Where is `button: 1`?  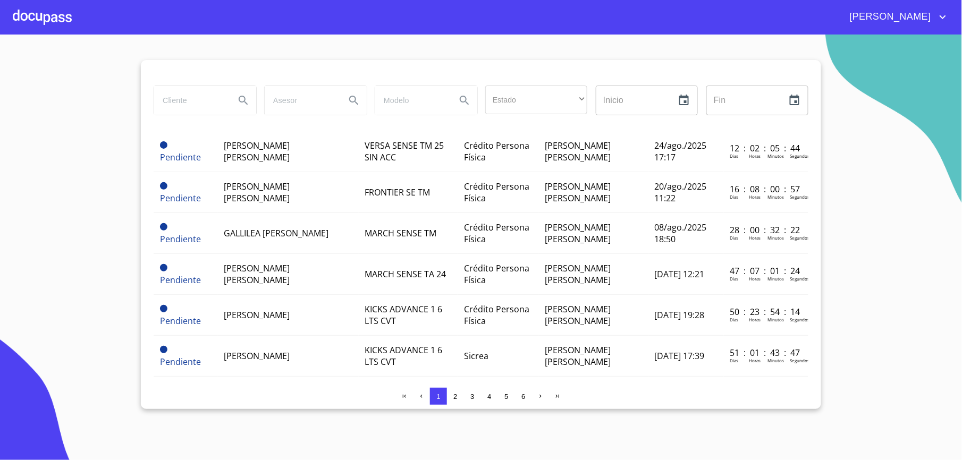
button: 1 is located at coordinates (438, 396).